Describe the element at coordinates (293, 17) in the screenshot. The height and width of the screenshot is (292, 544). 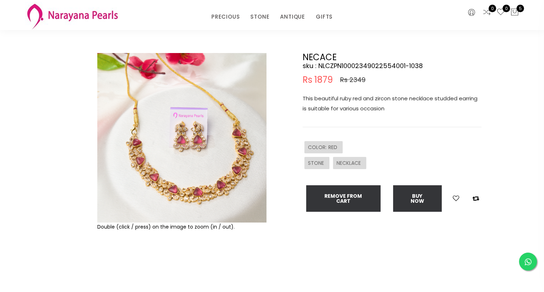
I see `a: ANTIQUE` at that location.